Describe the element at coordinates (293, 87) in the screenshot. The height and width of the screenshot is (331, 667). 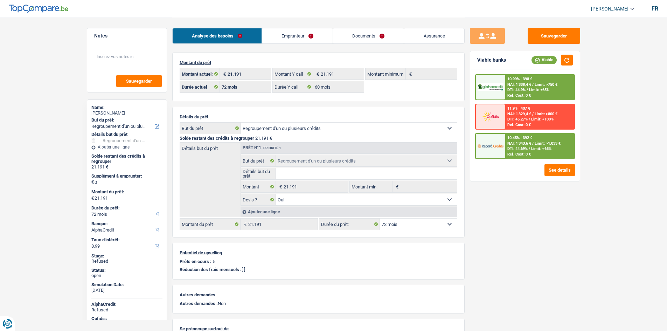
I see `label: Durée Y call` at that location.